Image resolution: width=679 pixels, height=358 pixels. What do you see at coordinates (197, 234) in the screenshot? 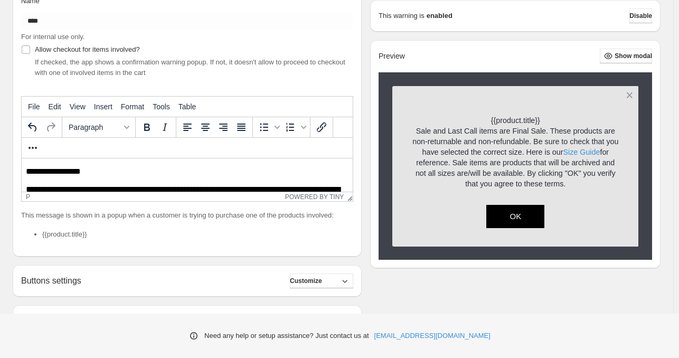
I see `li: {{product.title}}` at bounding box center [197, 234].